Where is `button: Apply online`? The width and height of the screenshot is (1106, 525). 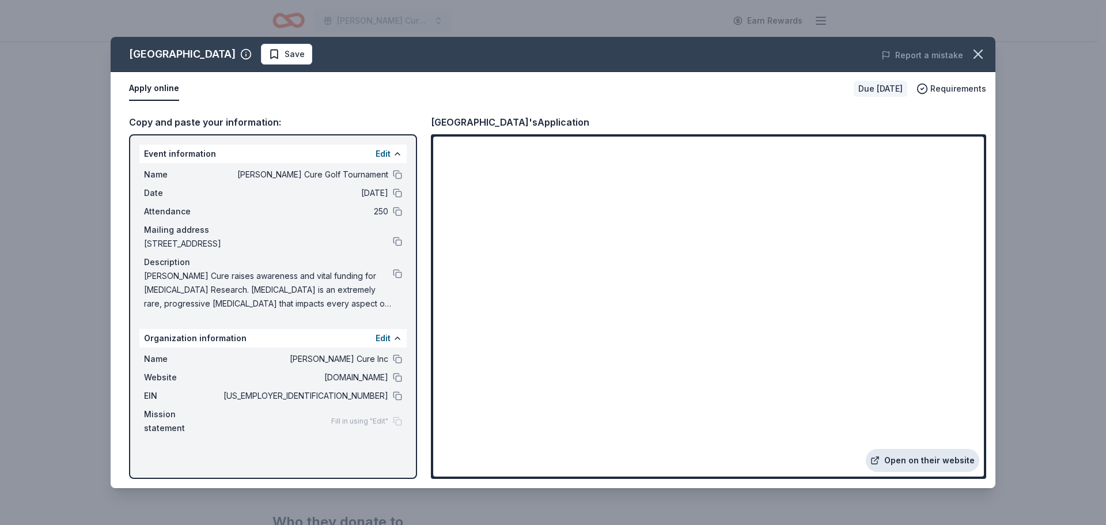
button: Apply online is located at coordinates (154, 89).